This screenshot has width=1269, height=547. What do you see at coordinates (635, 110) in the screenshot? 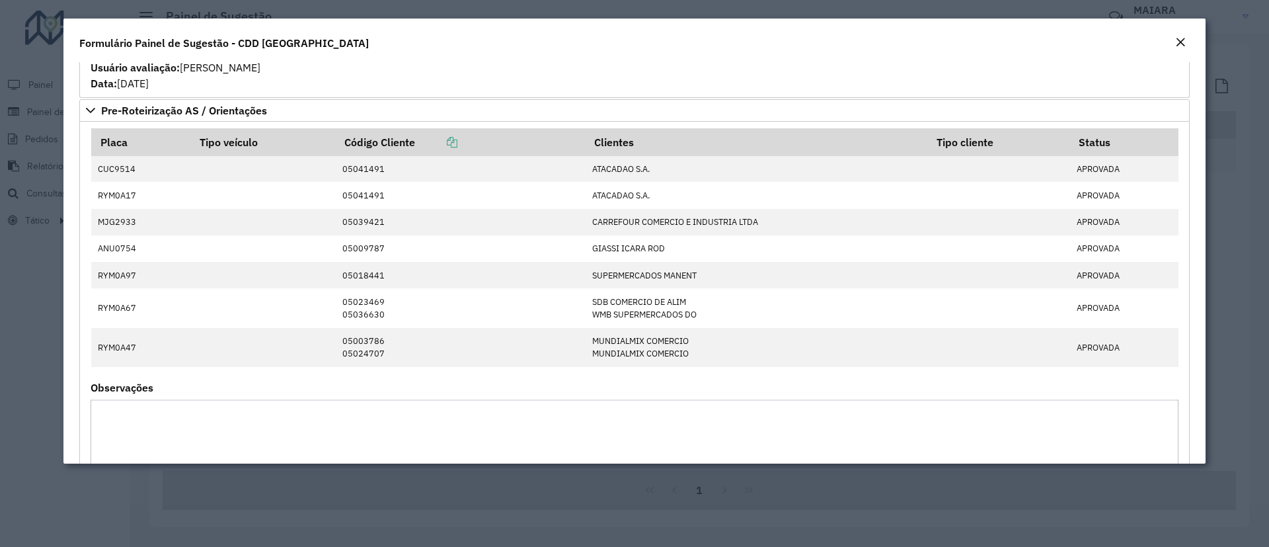
I see `a: Pre-Roteirização AS / Orientações` at bounding box center [635, 110].